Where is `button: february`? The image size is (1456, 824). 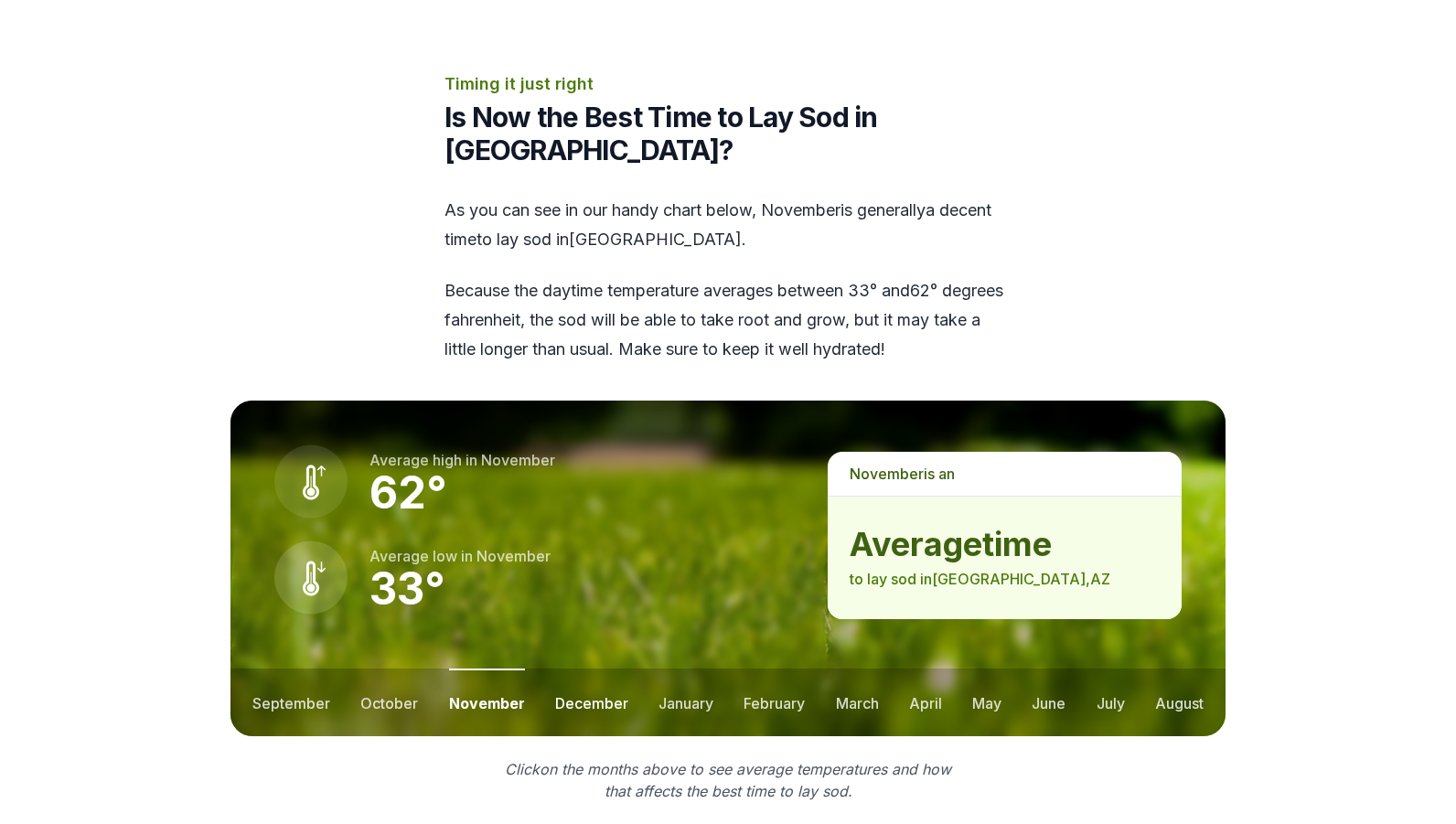 button: february is located at coordinates (774, 703).